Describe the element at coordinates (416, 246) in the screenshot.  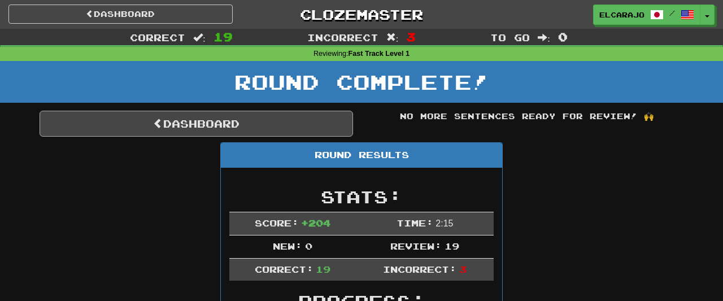
I see `span: Review:` at that location.